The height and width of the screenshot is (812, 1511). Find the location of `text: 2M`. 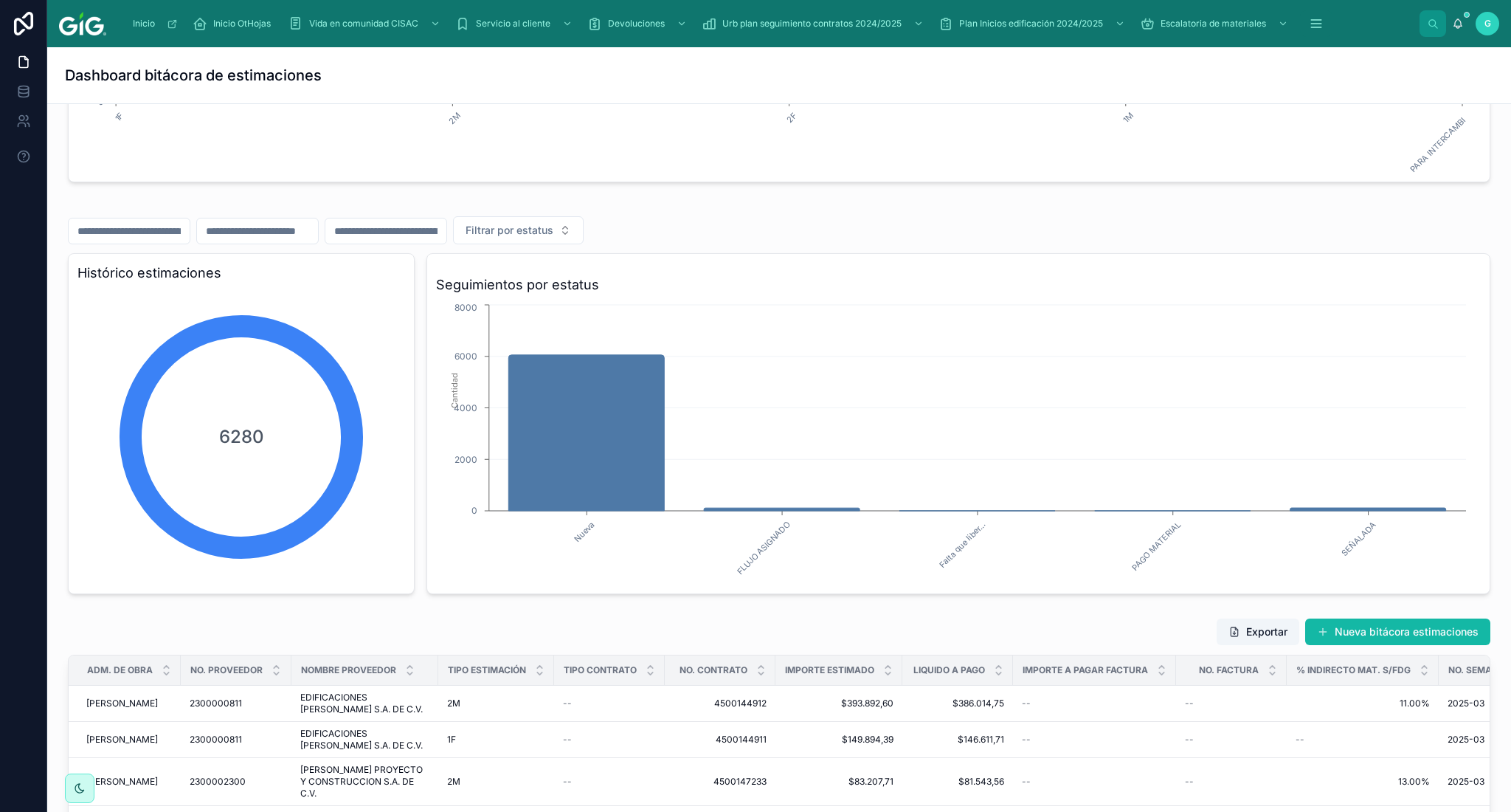

text: 2M is located at coordinates (455, 119).